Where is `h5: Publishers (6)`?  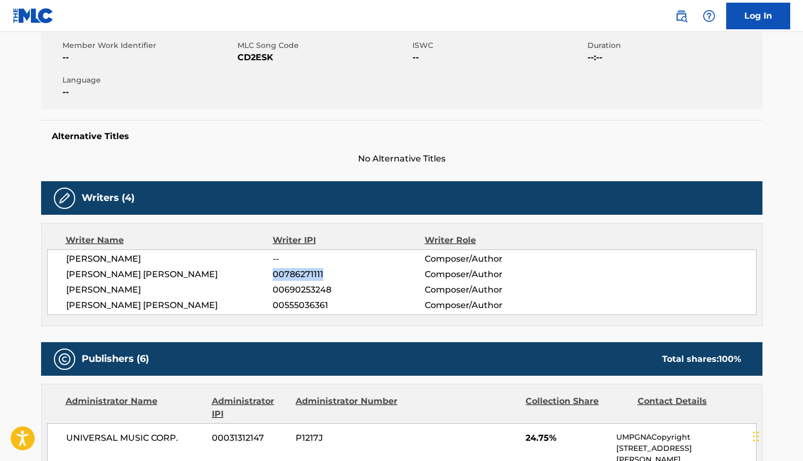
h5: Publishers (6) is located at coordinates (115, 359).